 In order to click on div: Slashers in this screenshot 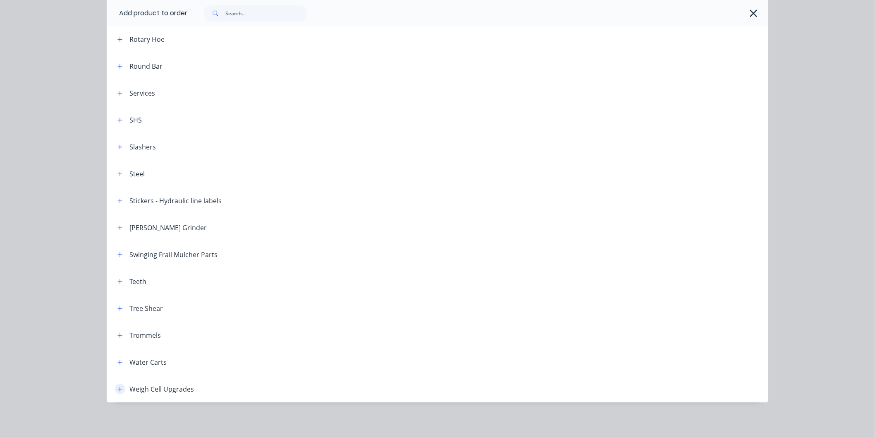, I will do `click(143, 147)`.